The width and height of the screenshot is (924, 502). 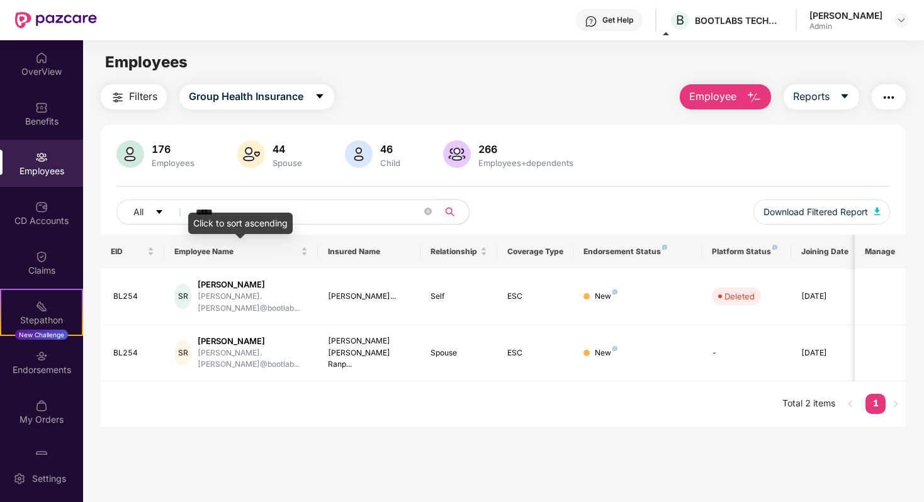 I want to click on div: 46, so click(x=390, y=149).